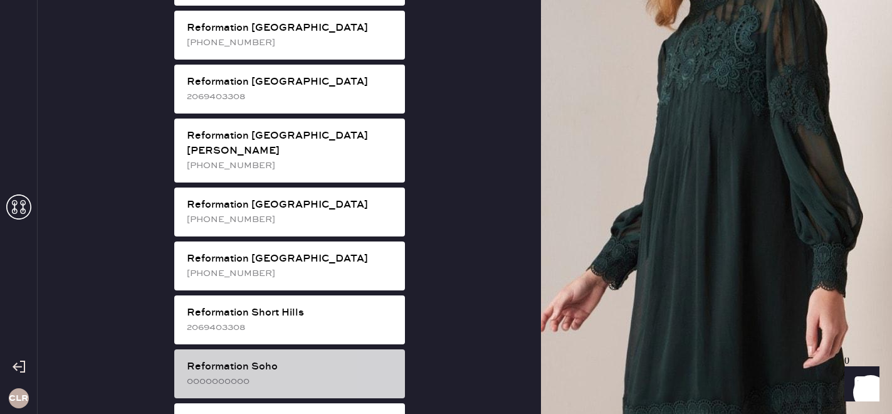  I want to click on div: 0000000000, so click(291, 381).